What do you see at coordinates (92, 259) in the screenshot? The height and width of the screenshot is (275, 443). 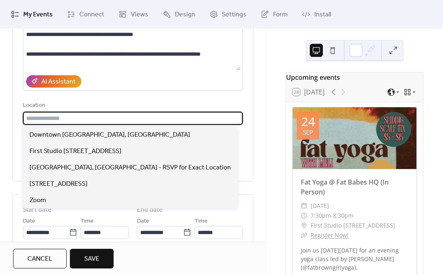 I see `span: Save` at bounding box center [92, 259].